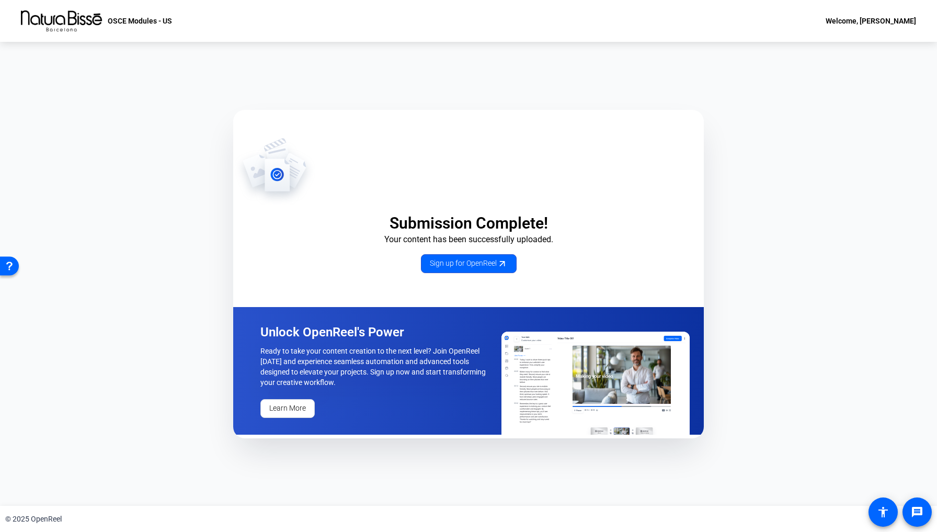 The height and width of the screenshot is (532, 937). Describe the element at coordinates (288, 408) in the screenshot. I see `span: Learn More` at that location.